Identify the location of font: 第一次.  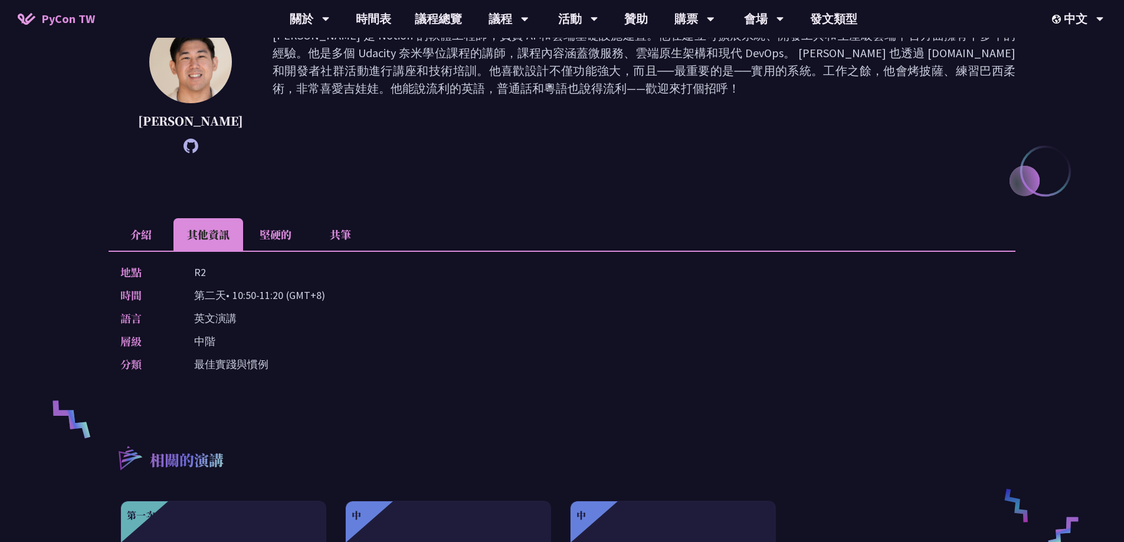
(141, 515).